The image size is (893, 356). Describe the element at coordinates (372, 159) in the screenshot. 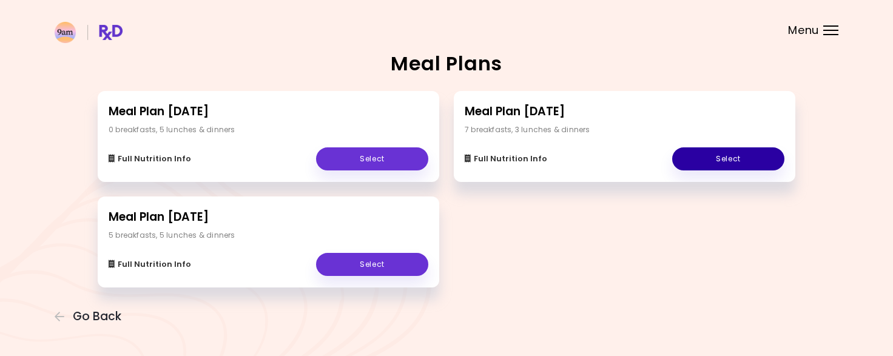

I see `a: Select - Meal Plan 8/23/2025` at that location.